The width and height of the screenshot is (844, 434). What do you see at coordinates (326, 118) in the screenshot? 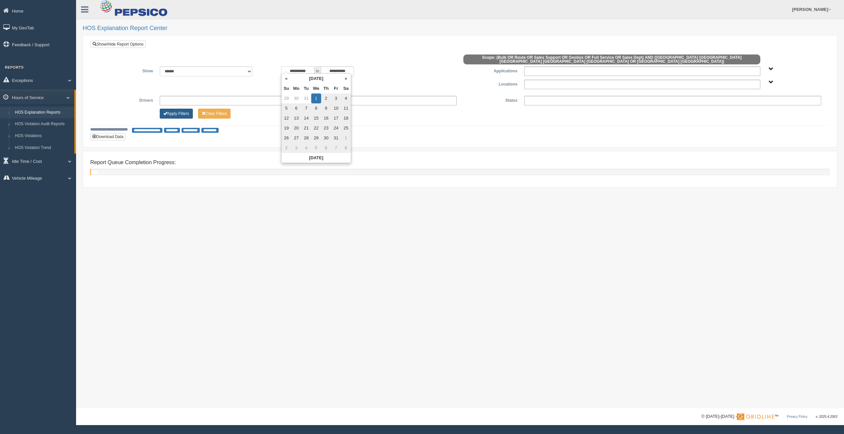
I see `td: 16` at bounding box center [326, 118].